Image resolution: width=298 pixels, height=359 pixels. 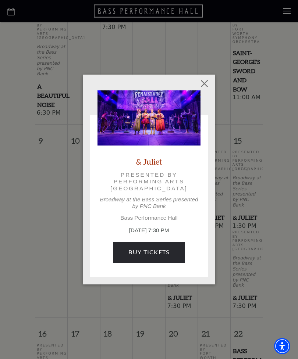 What do you see at coordinates (204, 84) in the screenshot?
I see `button: Close` at bounding box center [204, 84].